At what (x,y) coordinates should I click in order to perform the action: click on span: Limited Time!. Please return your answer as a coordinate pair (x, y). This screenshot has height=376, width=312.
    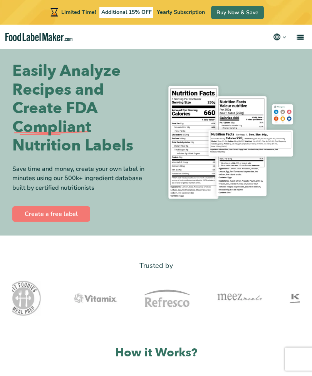
    Looking at the image, I should click on (79, 12).